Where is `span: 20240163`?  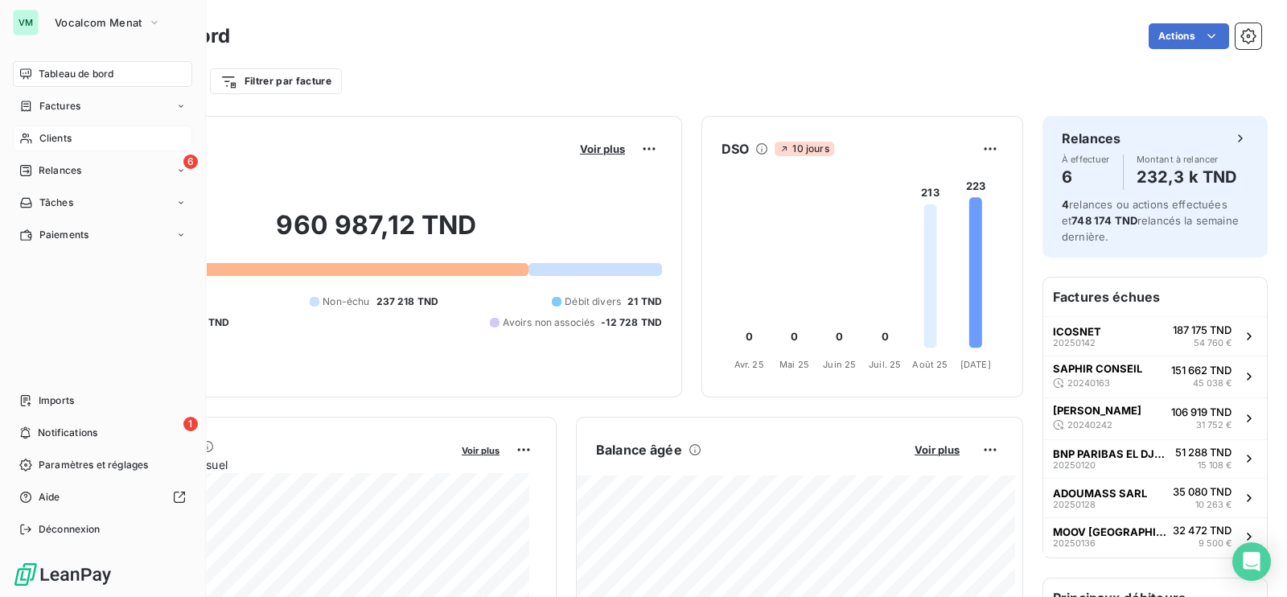 span: 20240163 is located at coordinates (1088, 383).